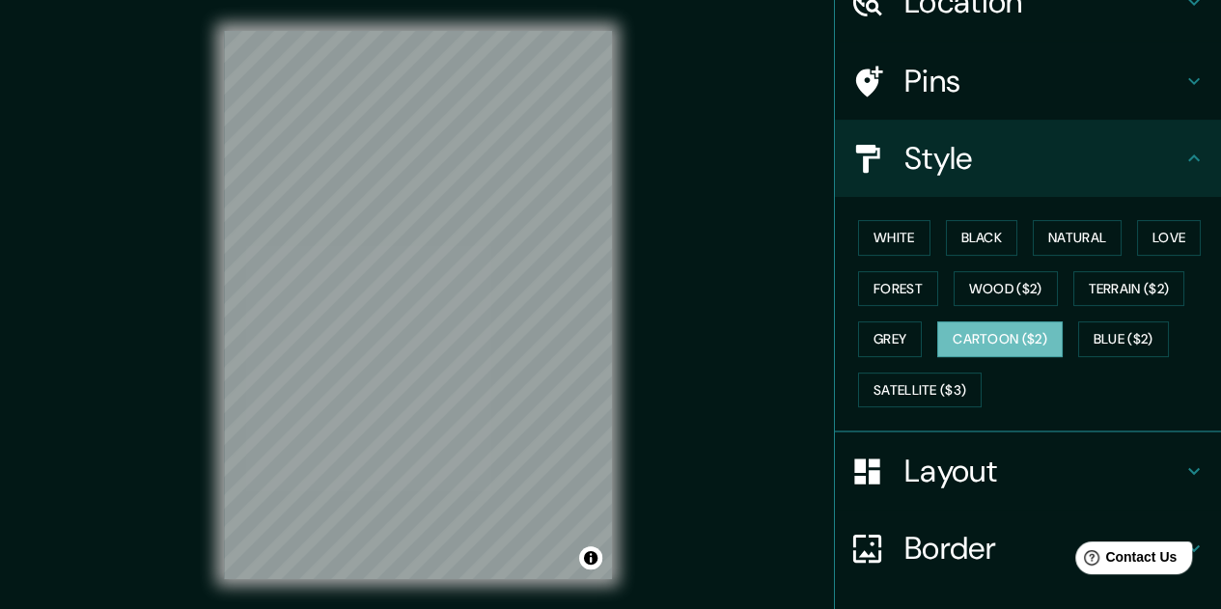 Image resolution: width=1221 pixels, height=609 pixels. I want to click on button: Satellite ($3), so click(919, 390).